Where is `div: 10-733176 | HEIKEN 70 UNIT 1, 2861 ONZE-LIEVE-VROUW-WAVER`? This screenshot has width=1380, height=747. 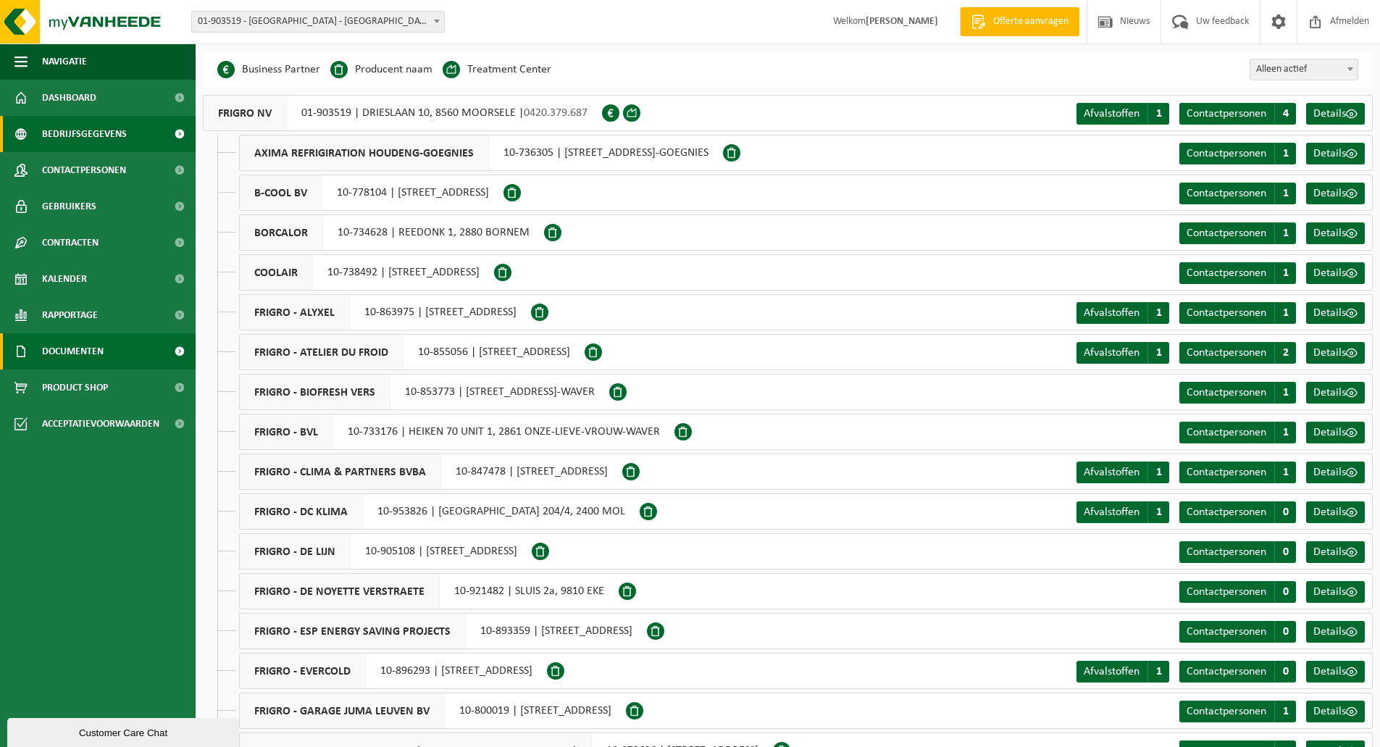 div: 10-733176 | HEIKEN 70 UNIT 1, 2861 ONZE-LIEVE-VROUW-WAVER is located at coordinates (456, 432).